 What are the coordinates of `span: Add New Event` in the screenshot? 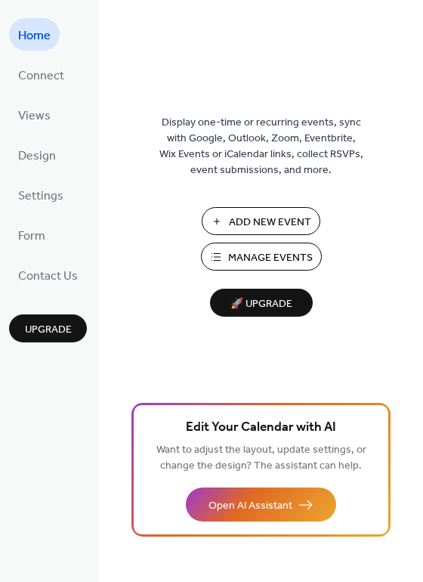 It's located at (270, 222).